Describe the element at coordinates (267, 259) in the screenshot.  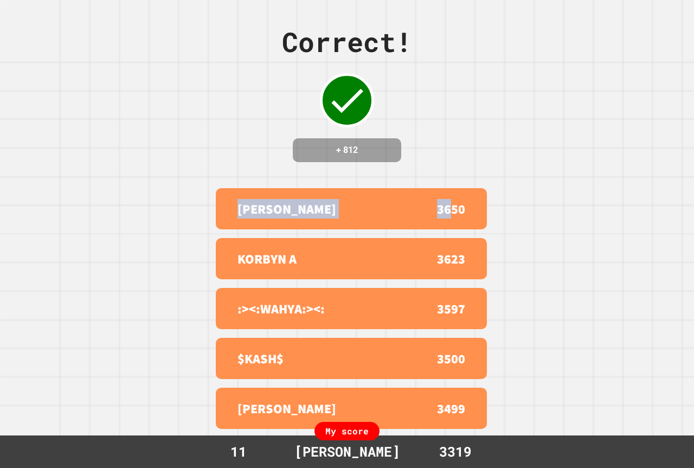
I see `p: KORBYN A` at that location.